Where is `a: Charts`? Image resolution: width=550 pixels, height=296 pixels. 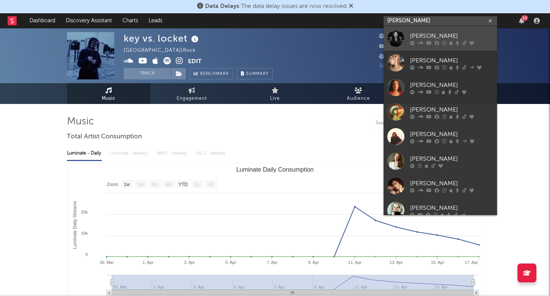
a: Charts is located at coordinates (130, 21).